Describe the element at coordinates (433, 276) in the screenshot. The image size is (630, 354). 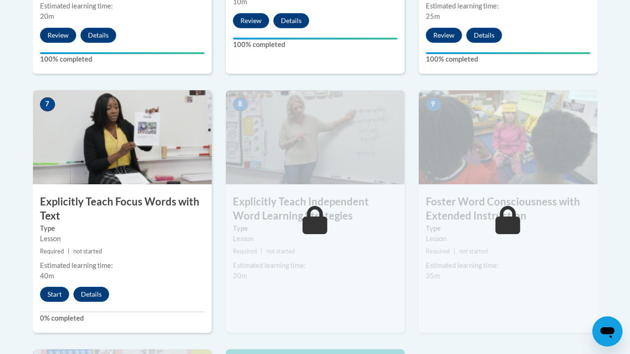
I see `span: 35m` at that location.